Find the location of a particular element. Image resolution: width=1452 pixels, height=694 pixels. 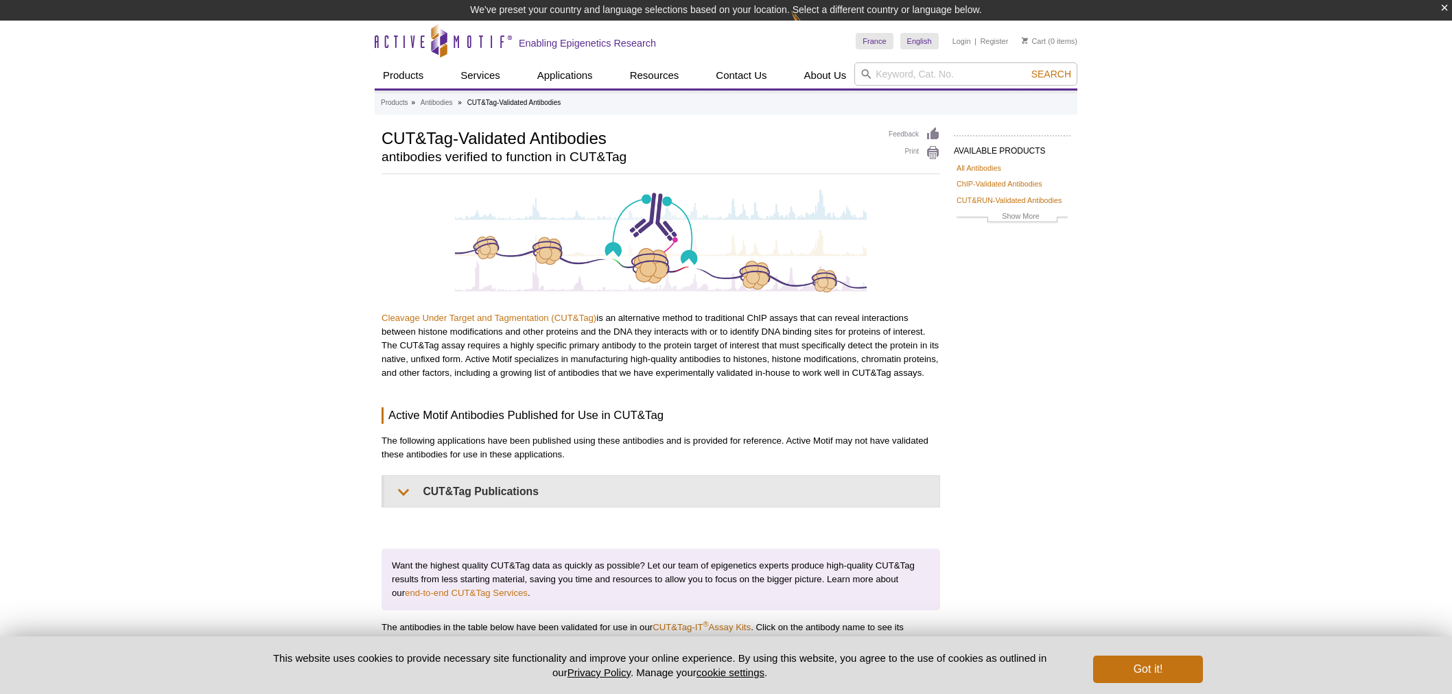

a: Register is located at coordinates (994, 41).